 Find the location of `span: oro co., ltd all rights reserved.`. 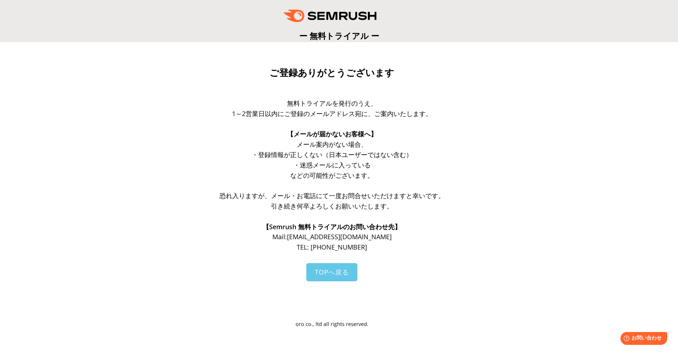

span: oro co., ltd all rights reserved. is located at coordinates (332, 324).